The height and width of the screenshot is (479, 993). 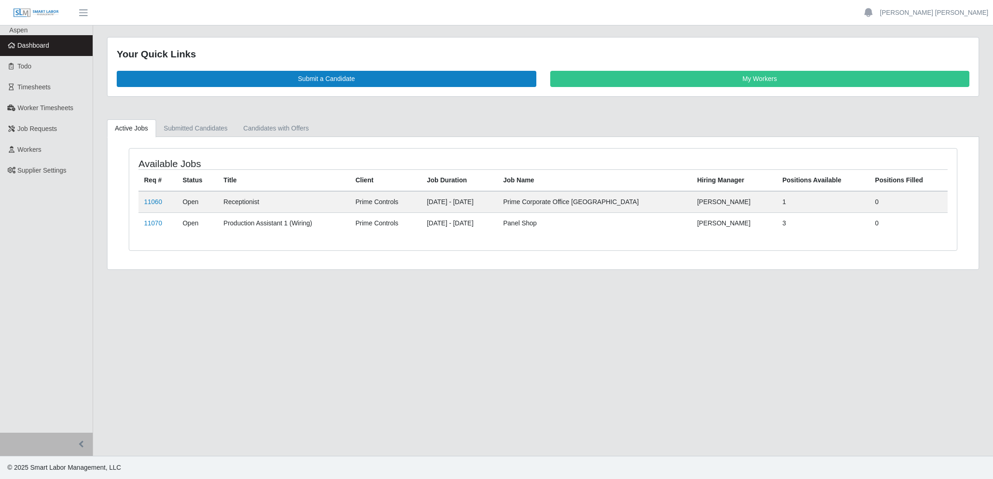 What do you see at coordinates (157, 180) in the screenshot?
I see `th: Req #` at bounding box center [157, 180].